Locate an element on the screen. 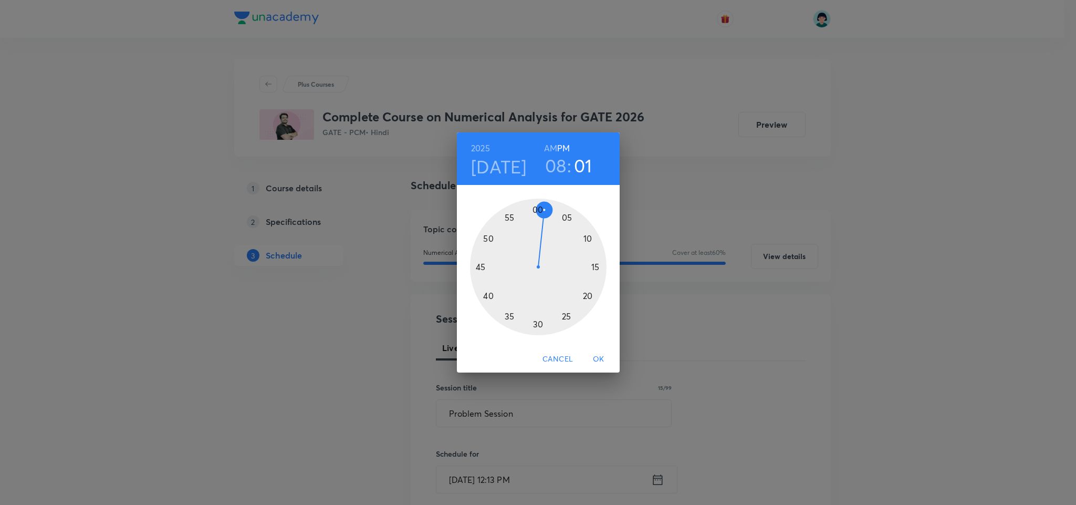 This screenshot has width=1076, height=505. h3: 01 is located at coordinates (583, 165).